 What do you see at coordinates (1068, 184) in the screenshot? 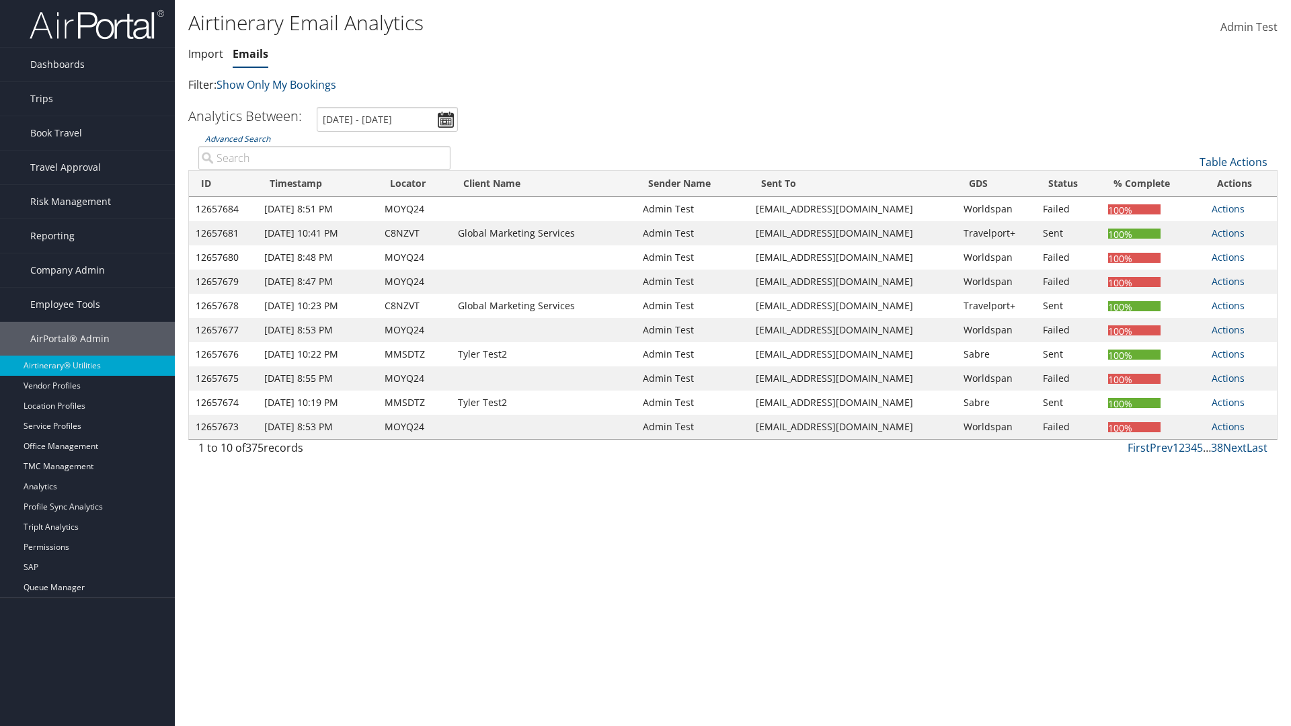
I see `th: Status: activate to sort column ascending` at bounding box center [1068, 184].